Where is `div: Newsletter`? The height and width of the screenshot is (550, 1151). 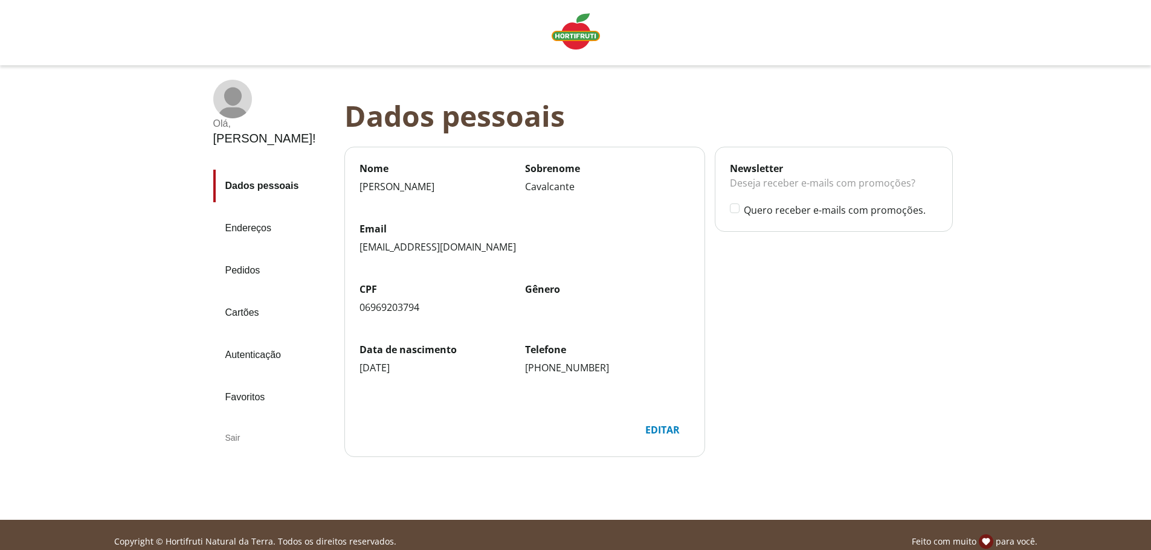 div: Newsletter is located at coordinates (833, 169).